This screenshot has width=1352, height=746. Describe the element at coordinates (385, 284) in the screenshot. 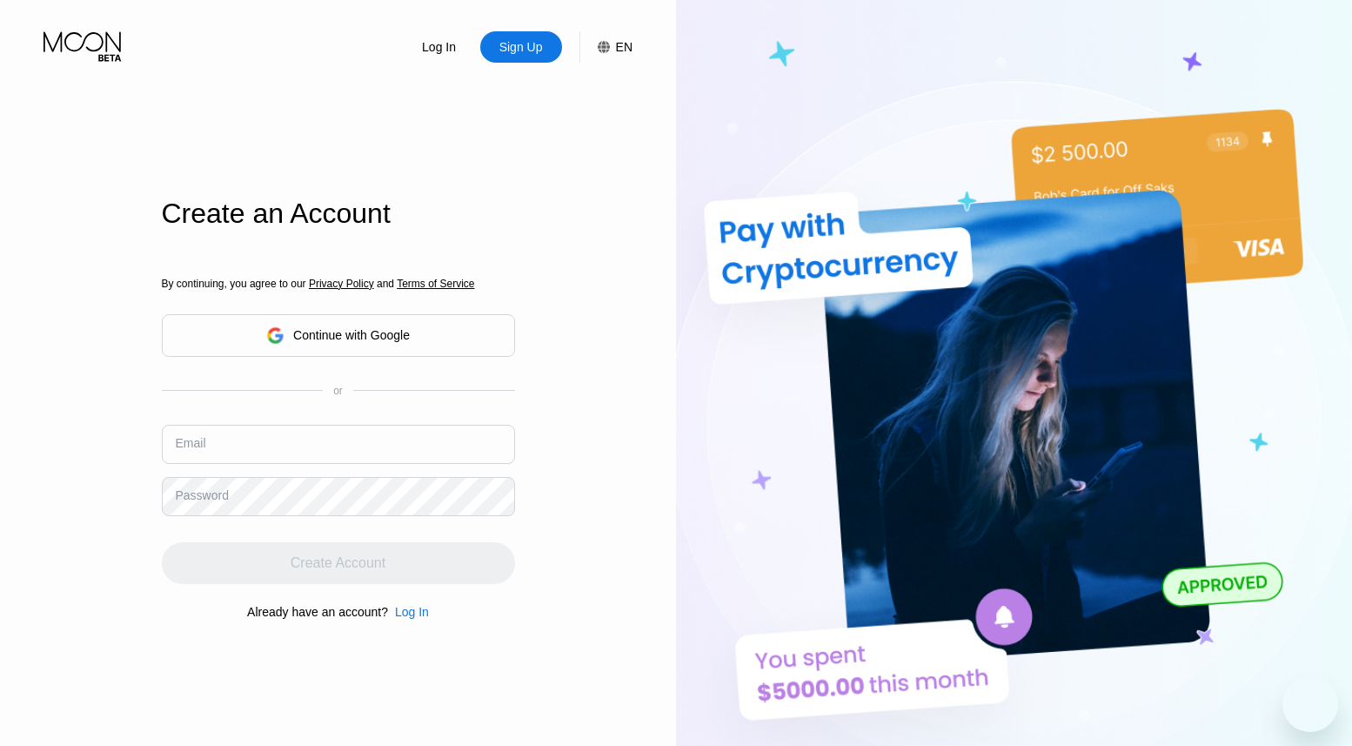

I see `span: and` at that location.